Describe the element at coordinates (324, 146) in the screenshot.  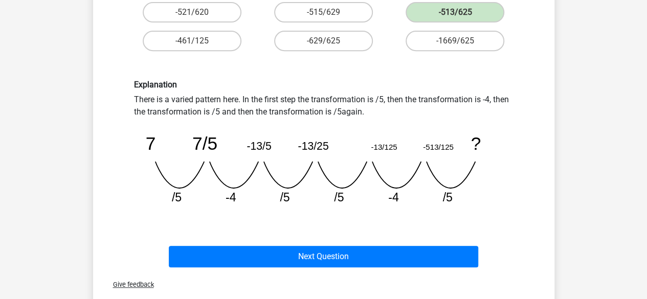
I see `div: There is a varied pattern here. In the first step the transformation is /5, then the transformati...` at that location.